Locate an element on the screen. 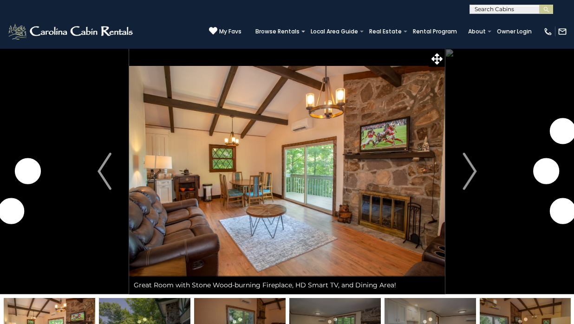 The image size is (574, 324). a: About is located at coordinates (477, 32).